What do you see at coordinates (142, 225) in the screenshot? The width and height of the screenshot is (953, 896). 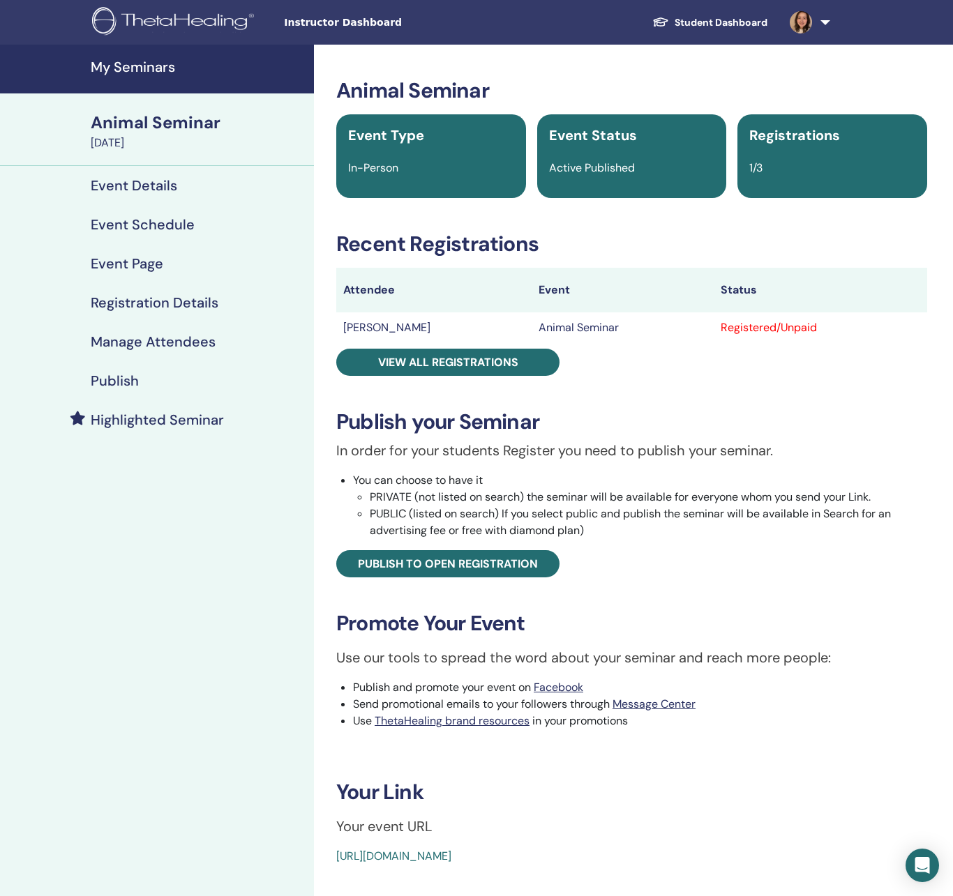 I see `h4: Event Schedule` at bounding box center [142, 225].